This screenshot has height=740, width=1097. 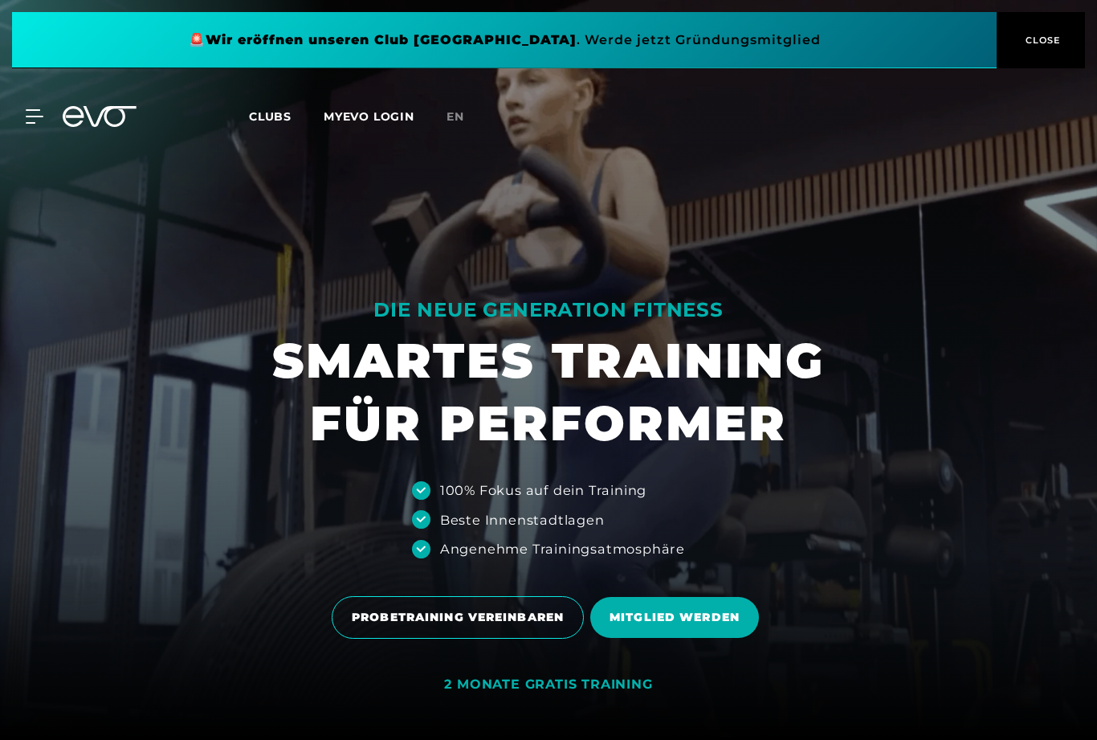 What do you see at coordinates (562, 549) in the screenshot?
I see `div: Angenehme Trainingsatmosphäre` at bounding box center [562, 549].